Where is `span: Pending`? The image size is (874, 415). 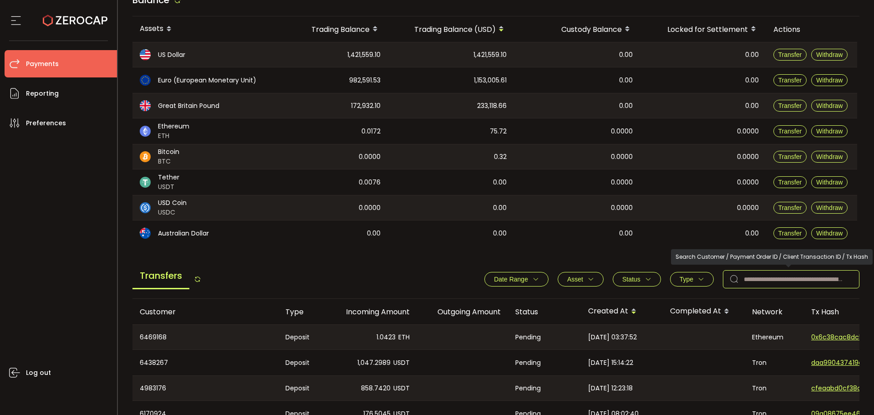 span: Pending is located at coordinates (528, 388).